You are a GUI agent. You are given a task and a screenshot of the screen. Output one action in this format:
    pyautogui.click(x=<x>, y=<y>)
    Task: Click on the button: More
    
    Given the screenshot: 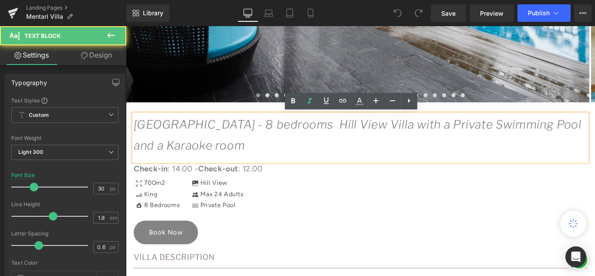 What is the action you would take?
    pyautogui.click(x=583, y=13)
    